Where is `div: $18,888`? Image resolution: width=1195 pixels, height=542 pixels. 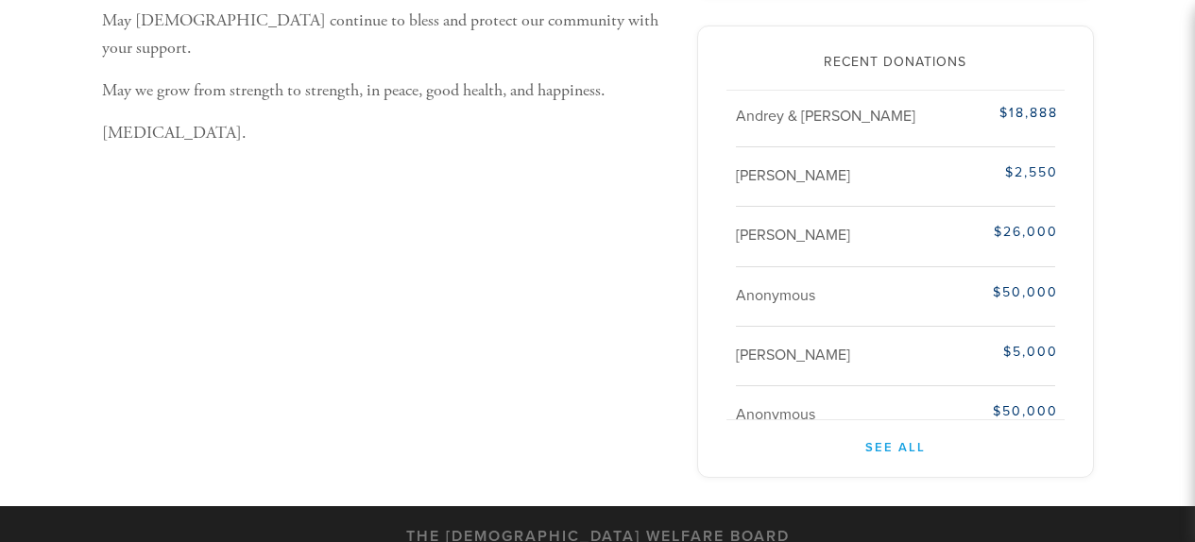
div: $18,888 is located at coordinates (1001, 112).